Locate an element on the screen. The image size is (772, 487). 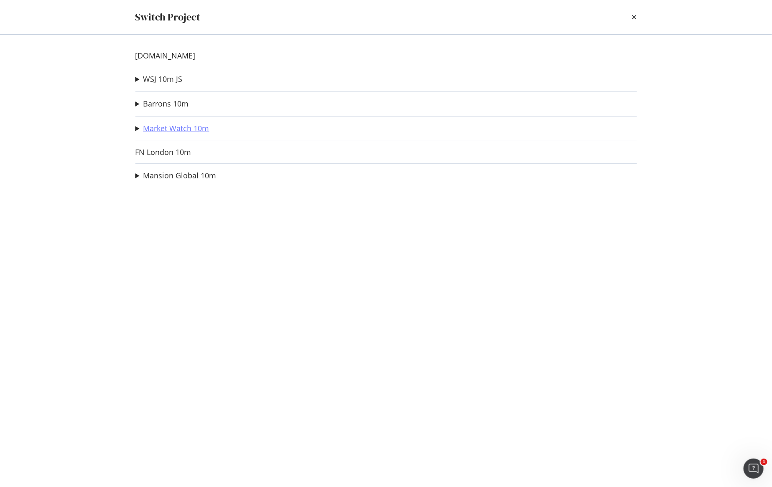
div: Switch Project is located at coordinates (168, 17).